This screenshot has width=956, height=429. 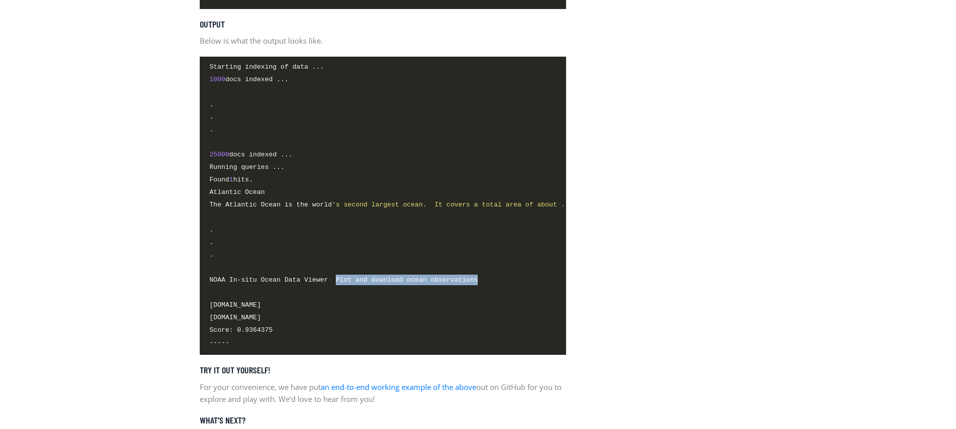 What do you see at coordinates (267, 67) in the screenshot?
I see `span: Starting indexing of data ...` at bounding box center [267, 67].